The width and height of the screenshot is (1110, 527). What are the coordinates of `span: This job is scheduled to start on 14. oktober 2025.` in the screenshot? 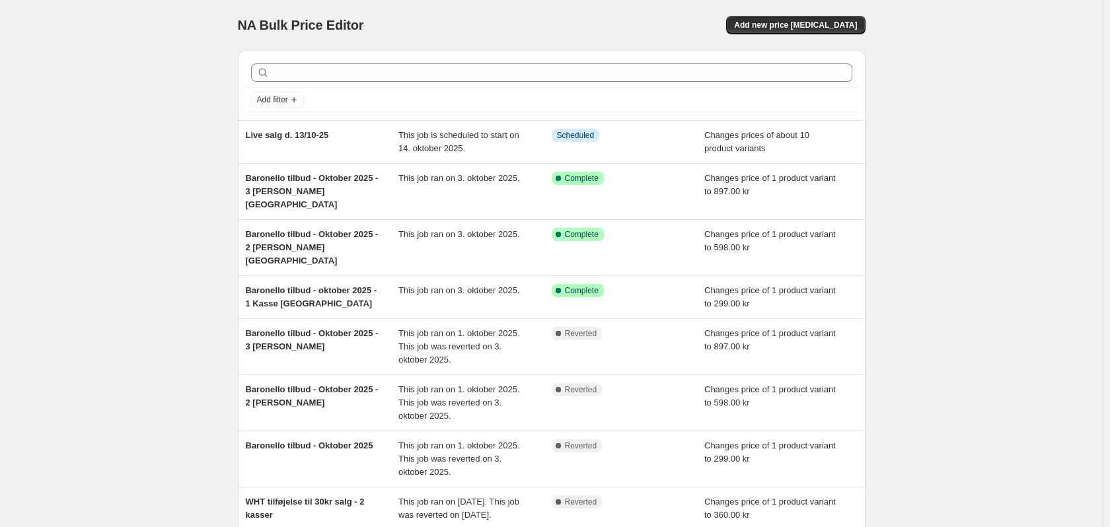 It's located at (459, 141).